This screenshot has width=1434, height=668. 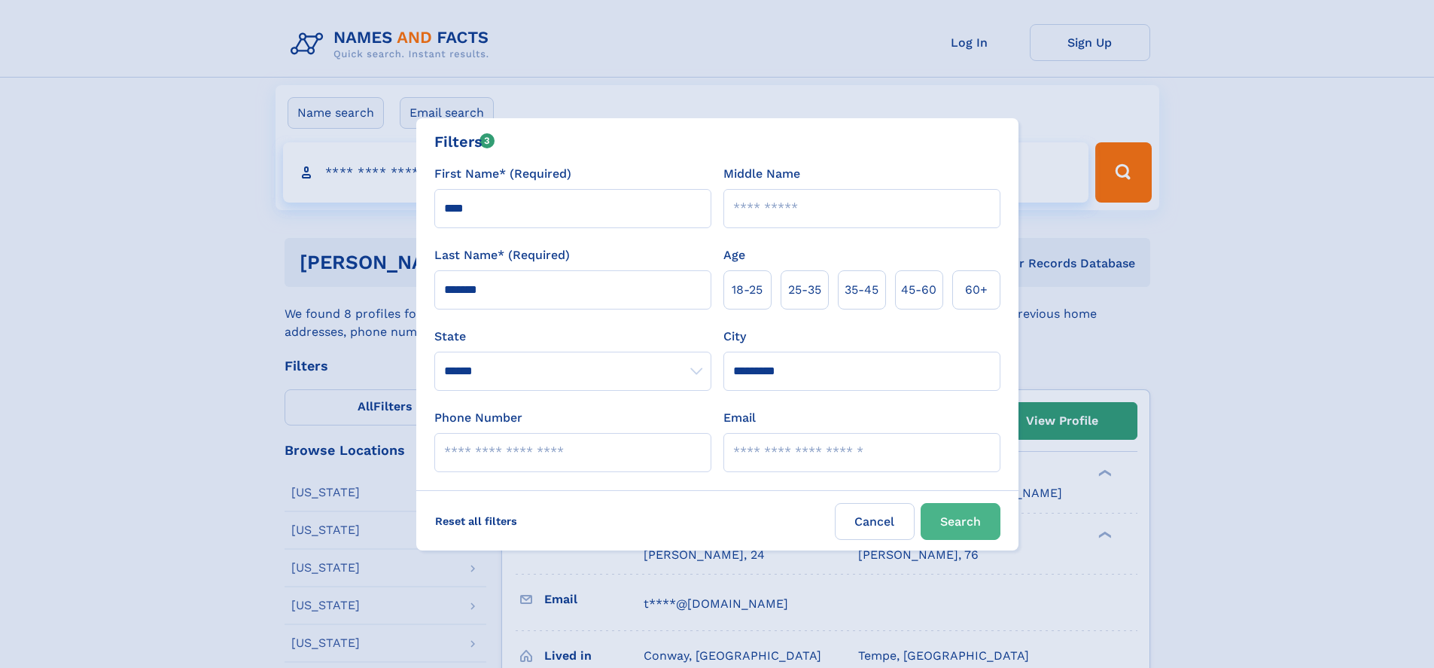 What do you see at coordinates (502, 255) in the screenshot?
I see `label: Last Name* (Required)` at bounding box center [502, 255].